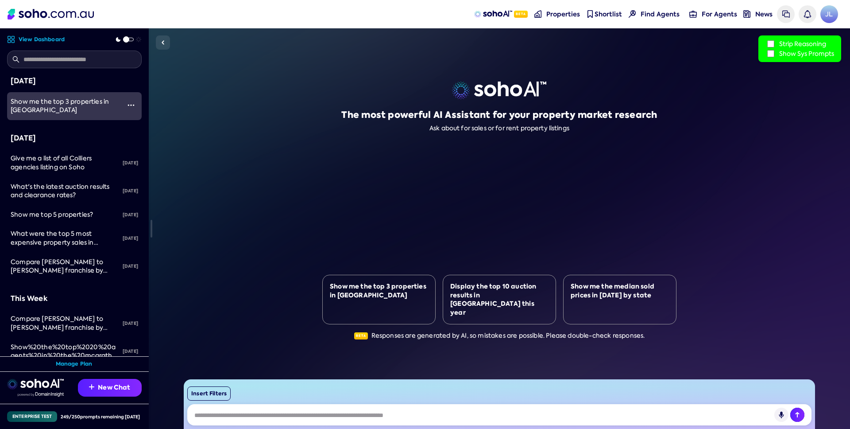  Describe the element at coordinates (829, 14) in the screenshot. I see `a: Avatar of Jonathan Lui` at that location.